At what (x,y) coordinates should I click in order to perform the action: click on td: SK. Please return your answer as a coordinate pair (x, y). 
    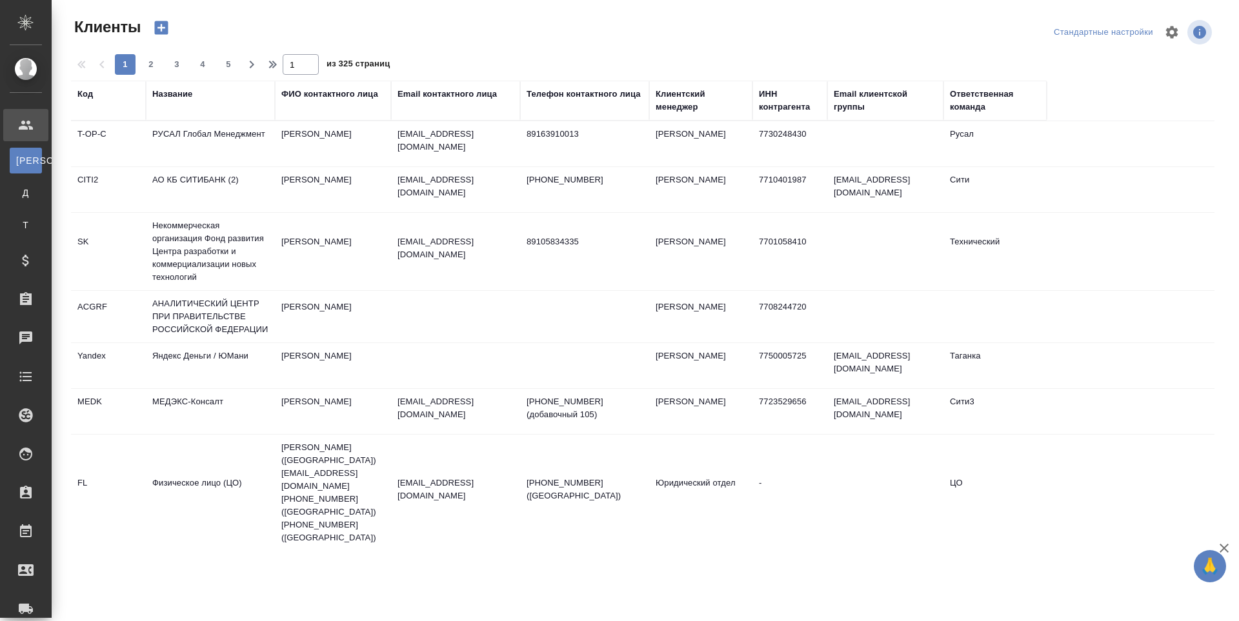
    Looking at the image, I should click on (108, 252).